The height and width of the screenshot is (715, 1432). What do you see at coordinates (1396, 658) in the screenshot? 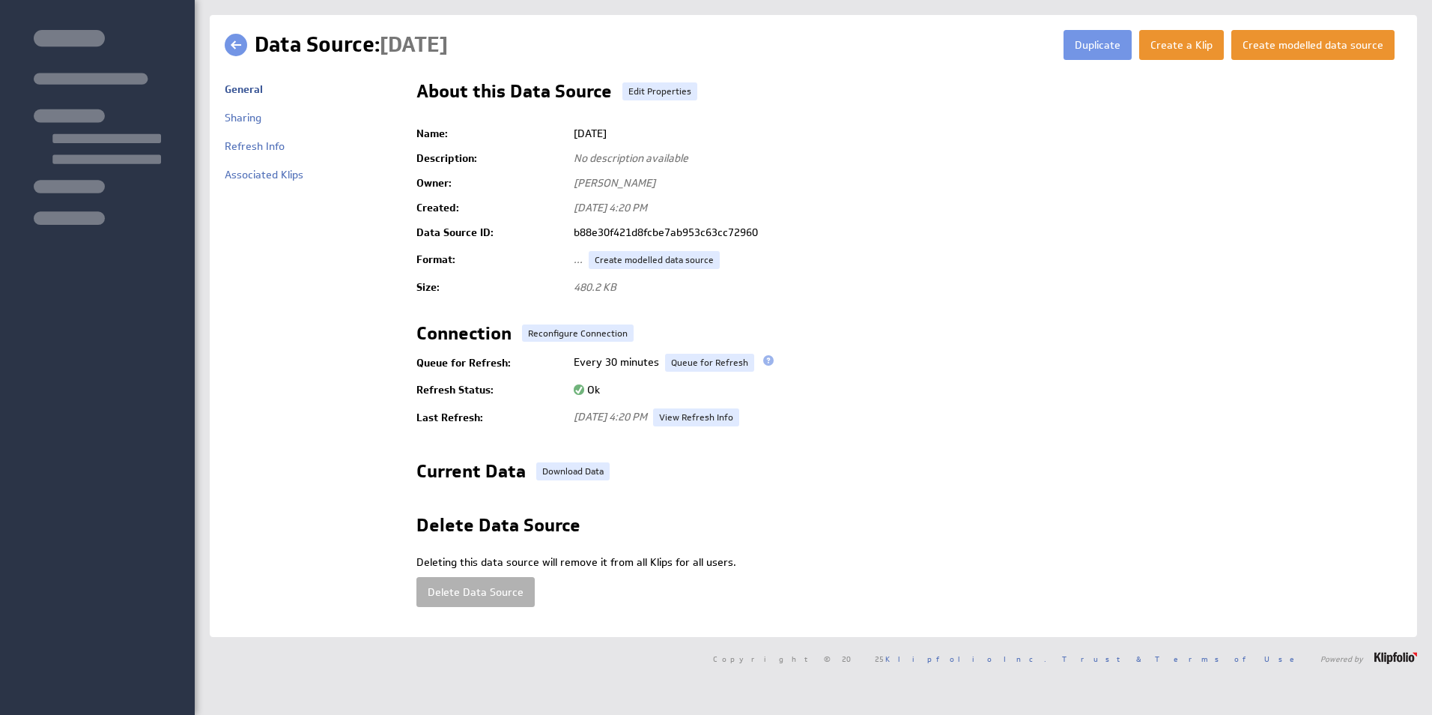
I see `img: logo-footer.png` at bounding box center [1396, 658].